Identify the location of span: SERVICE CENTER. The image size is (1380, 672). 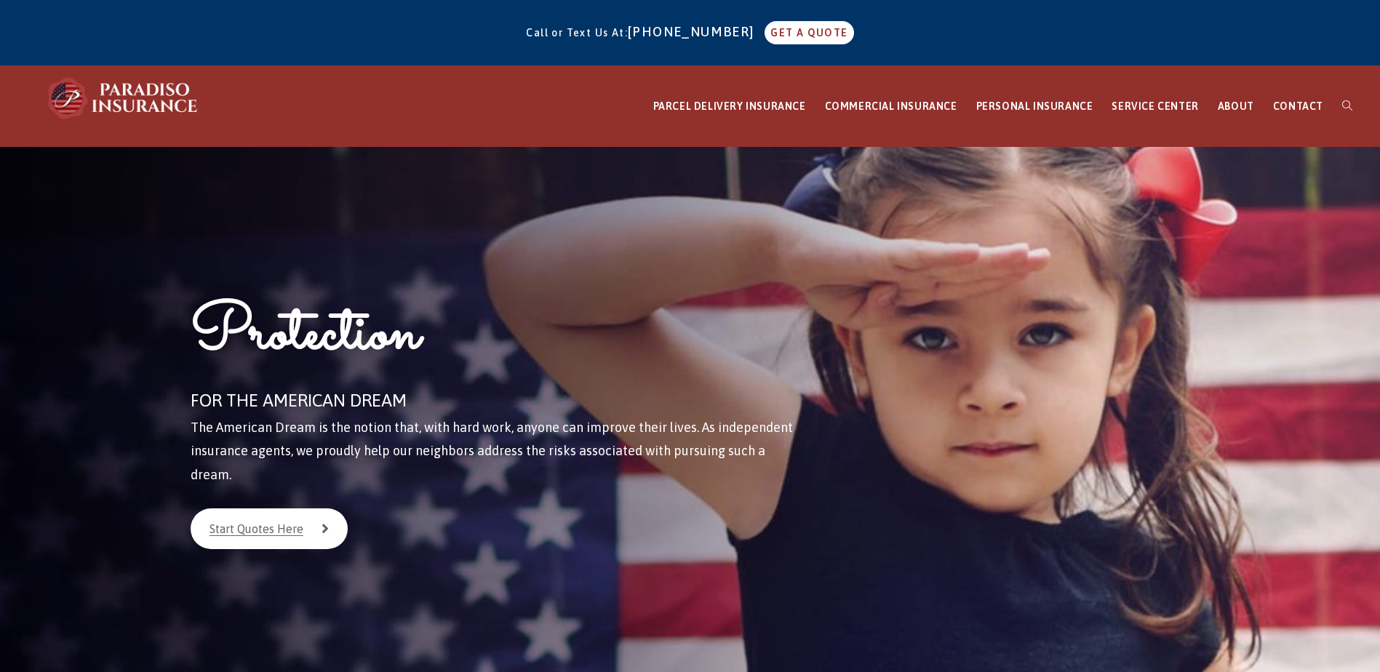
(1155, 106).